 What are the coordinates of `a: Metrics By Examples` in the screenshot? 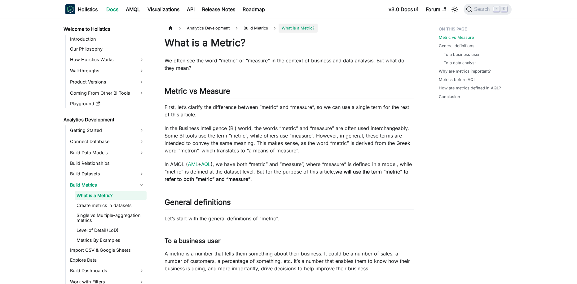 It's located at (111, 240).